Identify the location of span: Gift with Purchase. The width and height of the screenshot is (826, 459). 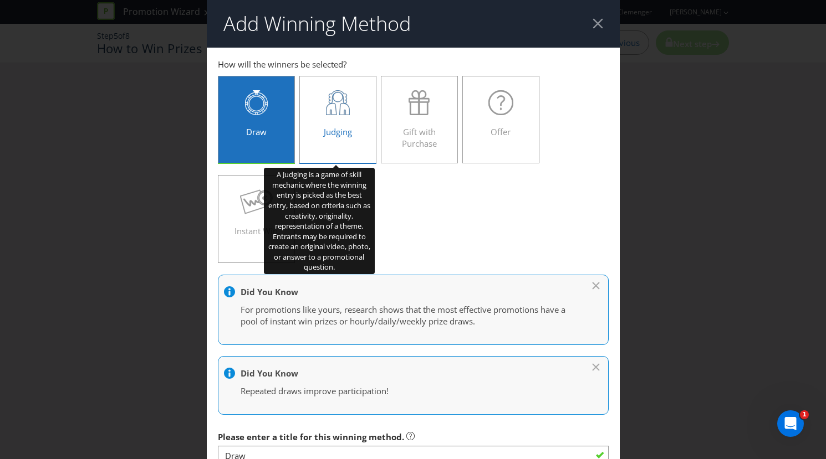
(419, 137).